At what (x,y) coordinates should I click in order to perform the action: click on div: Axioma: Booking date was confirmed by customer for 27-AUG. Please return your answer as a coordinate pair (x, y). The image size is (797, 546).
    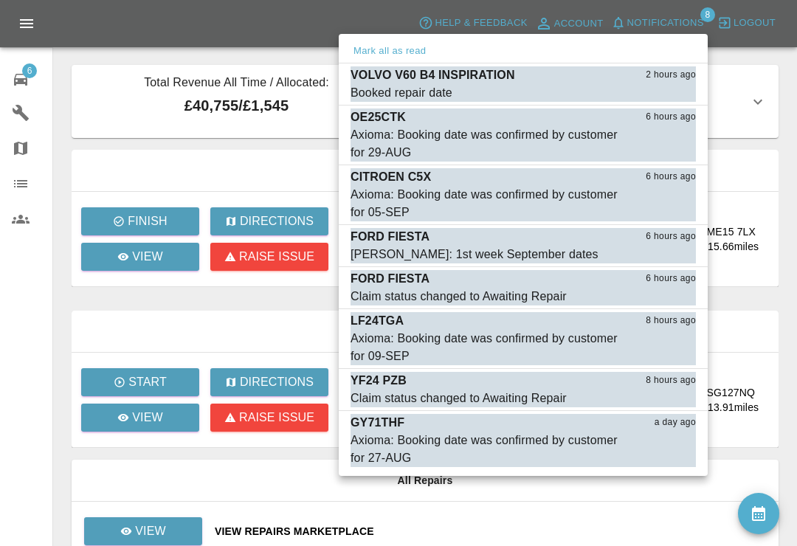
    Looking at the image, I should click on (486, 449).